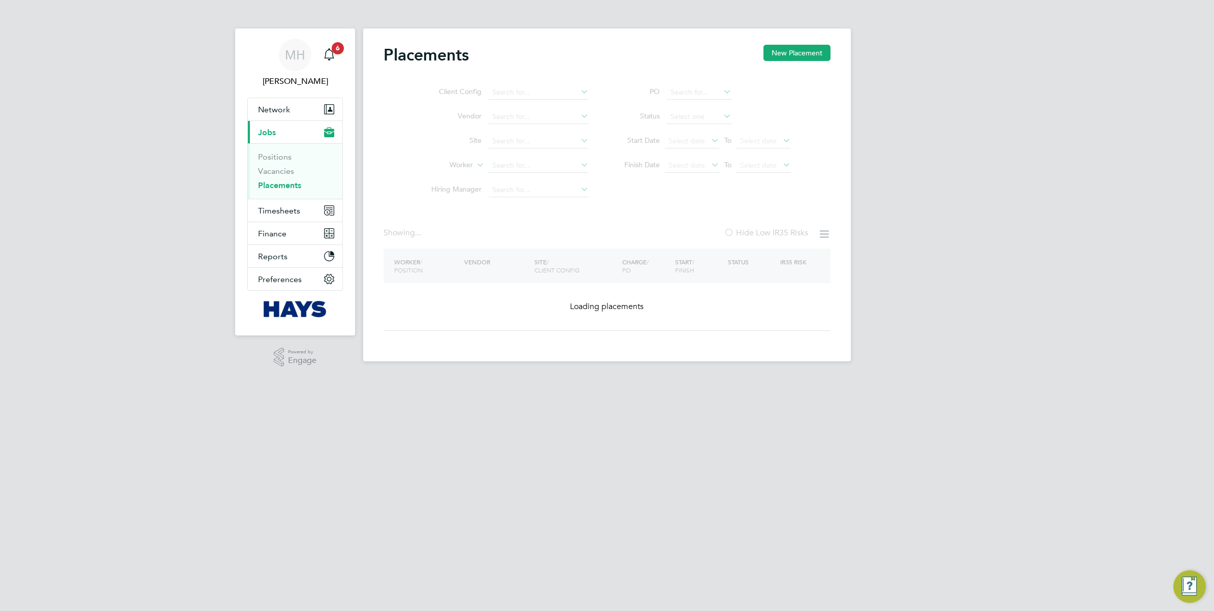  Describe the element at coordinates (338, 48) in the screenshot. I see `span: 6` at that location.